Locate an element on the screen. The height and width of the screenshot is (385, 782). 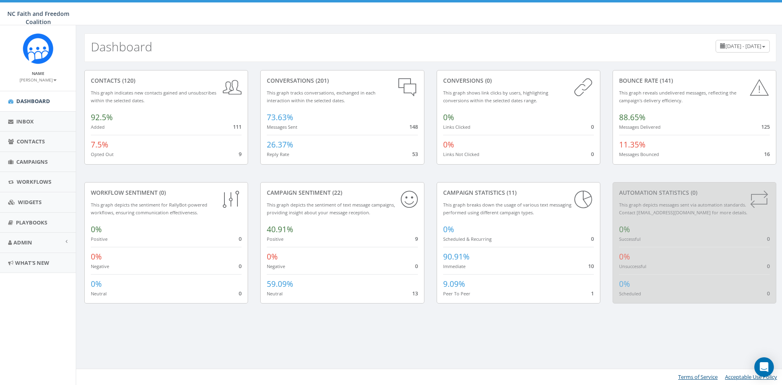
span: Inbox is located at coordinates (25, 121).